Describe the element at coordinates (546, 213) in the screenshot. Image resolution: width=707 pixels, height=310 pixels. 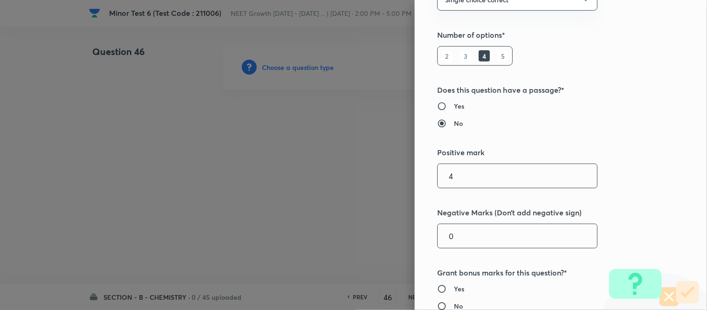
I see `h5: Negative Marks (Don’t add negative sign)` at that location.